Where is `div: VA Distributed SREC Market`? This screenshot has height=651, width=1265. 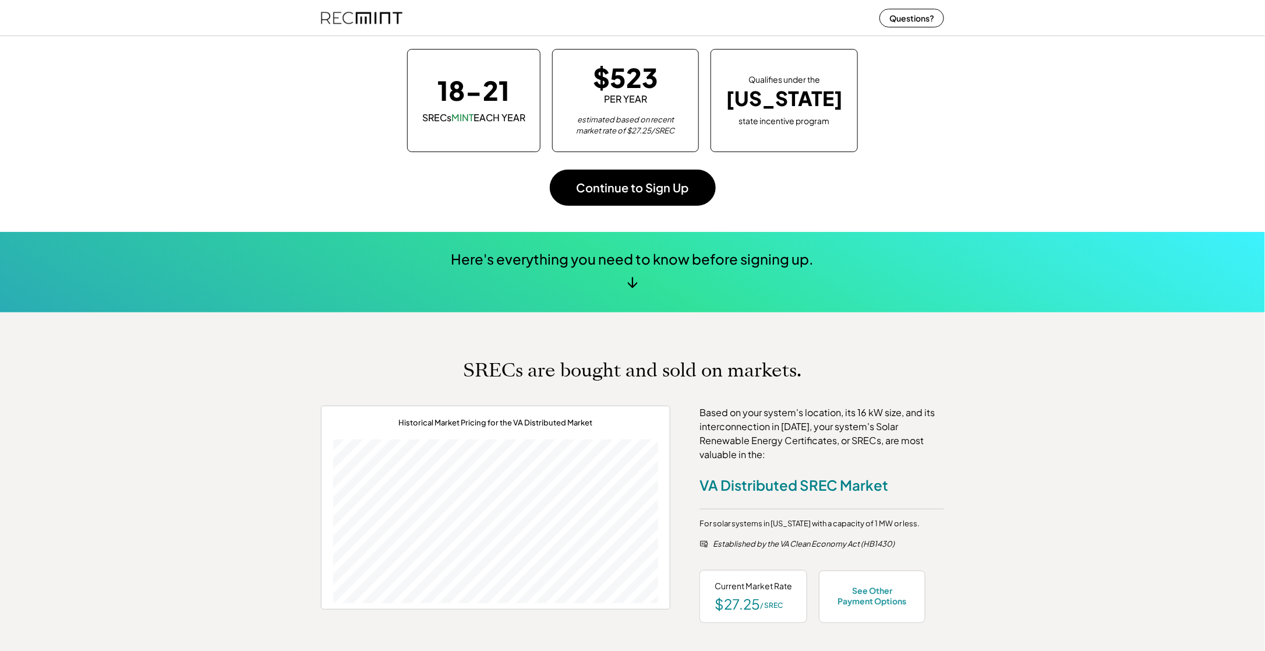
div: VA Distributed SREC Market is located at coordinates (794, 485).